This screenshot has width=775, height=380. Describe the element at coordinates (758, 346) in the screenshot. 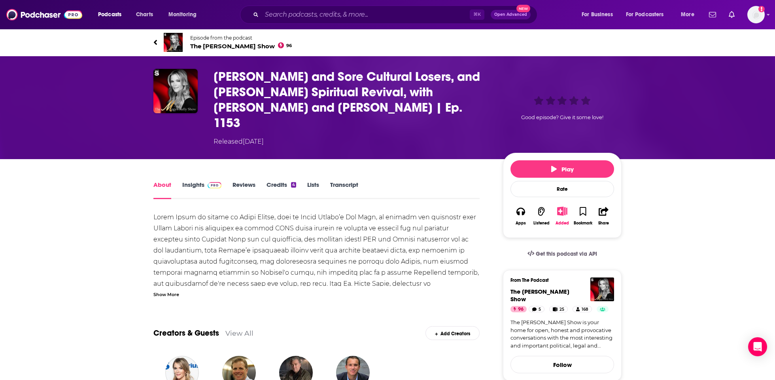

I see `div: Open Intercom Messenger` at that location.